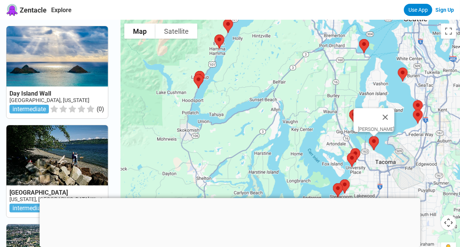  What do you see at coordinates (449, 31) in the screenshot?
I see `button: Toggle fullscreen view` at bounding box center [449, 31].